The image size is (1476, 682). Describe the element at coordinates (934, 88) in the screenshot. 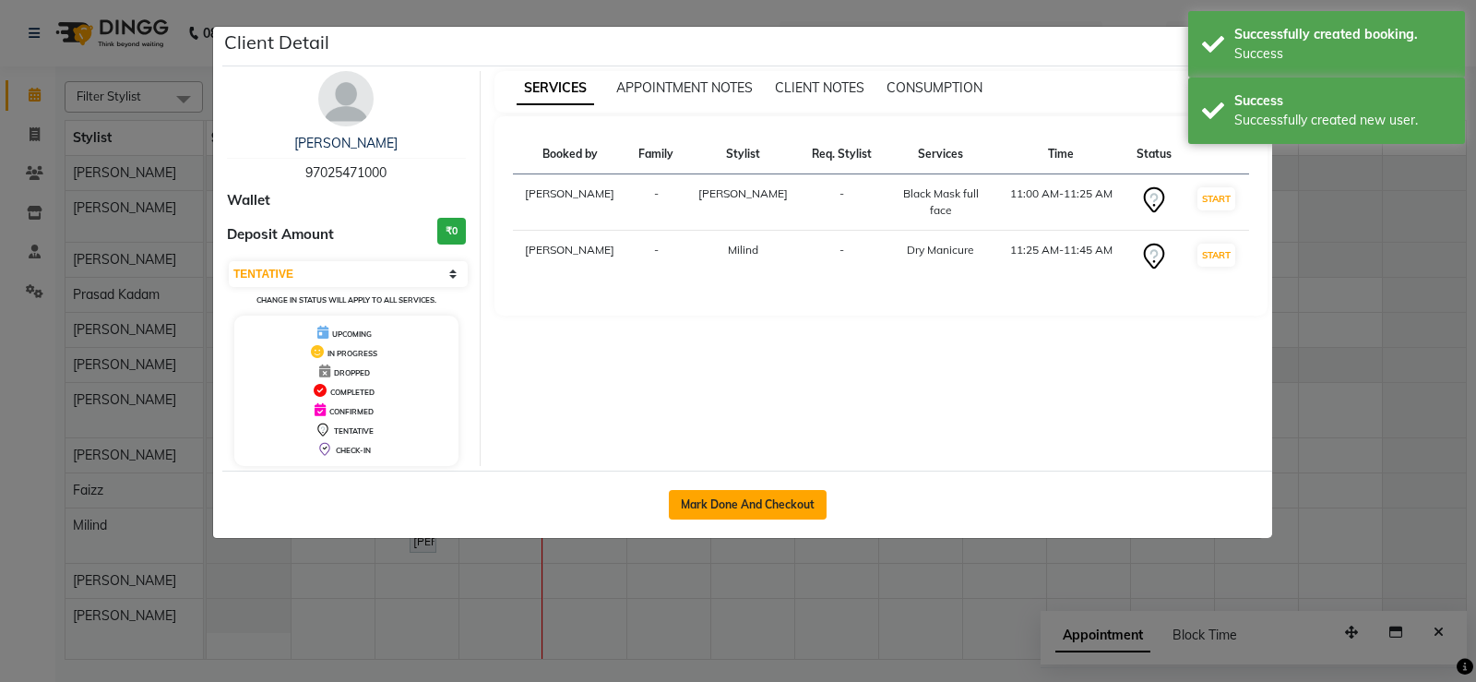

I see `span: CONSUMPTION` at that location.